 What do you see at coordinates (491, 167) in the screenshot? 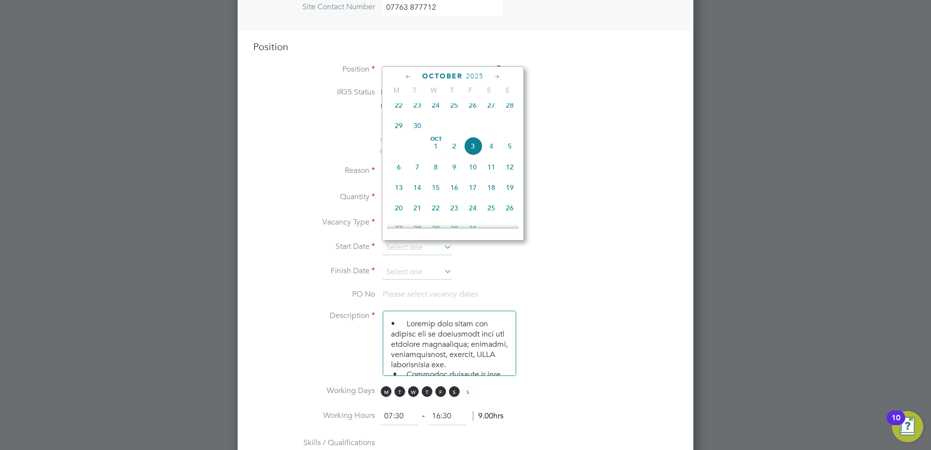
I see `span: 11` at bounding box center [491, 167].